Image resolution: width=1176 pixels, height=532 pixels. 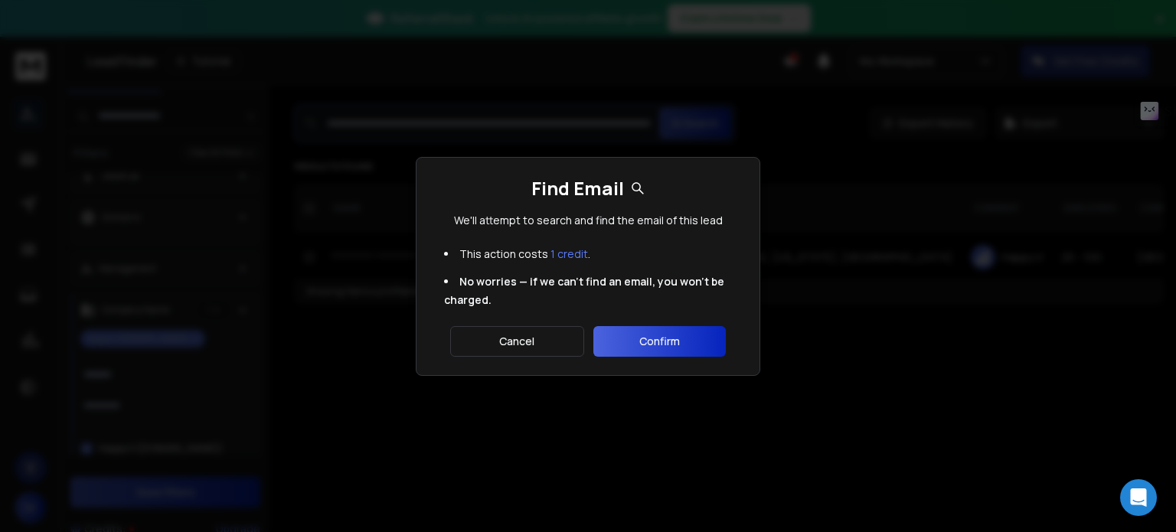 What do you see at coordinates (1139, 498) in the screenshot?
I see `div: Open Intercom Messenger` at bounding box center [1139, 498].